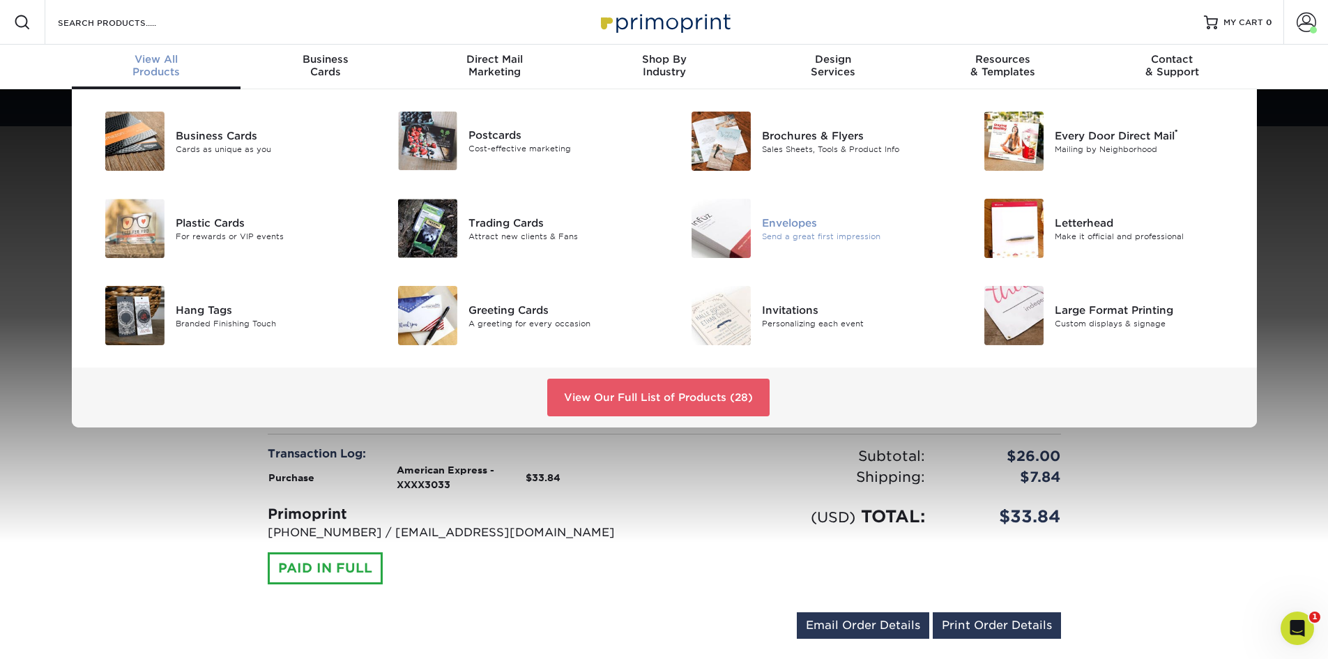 The height and width of the screenshot is (659, 1328). What do you see at coordinates (721, 228) in the screenshot?
I see `img: Envelopes` at bounding box center [721, 228].